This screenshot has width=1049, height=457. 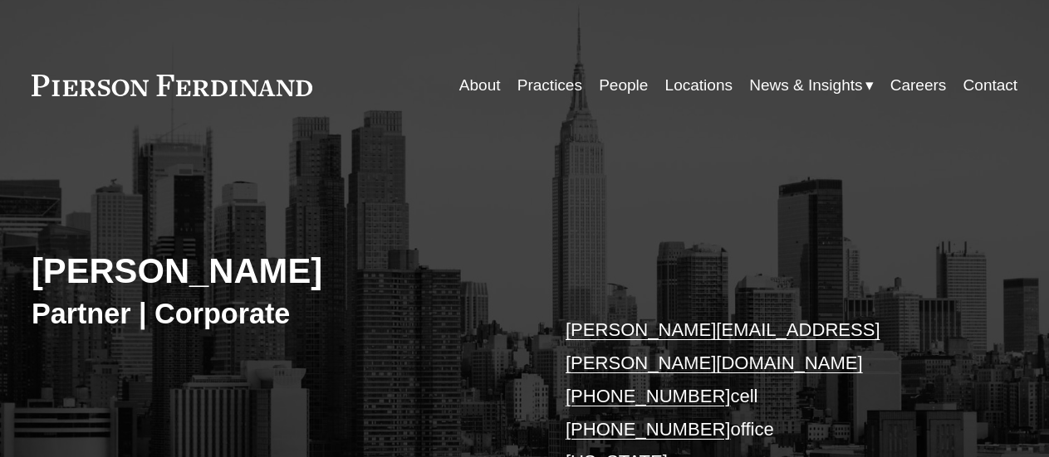 I want to click on a: Locations, so click(x=698, y=86).